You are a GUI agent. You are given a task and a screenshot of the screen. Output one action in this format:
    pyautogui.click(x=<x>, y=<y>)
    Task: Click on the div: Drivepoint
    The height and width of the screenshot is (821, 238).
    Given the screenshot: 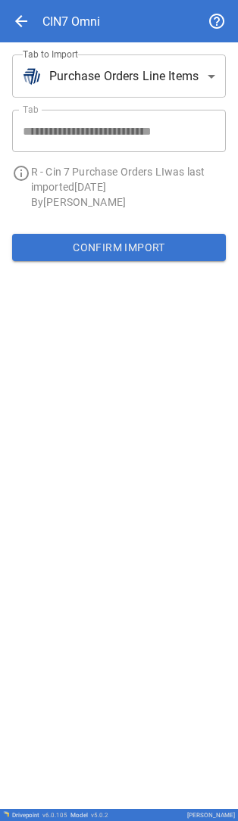 What is the action you would take?
    pyautogui.click(x=39, y=815)
    